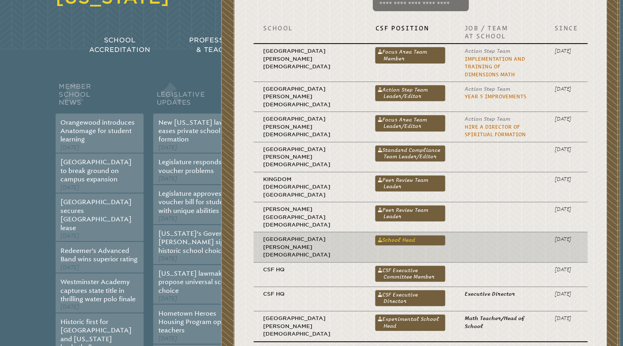  I want to click on a: Focus Area Team Leader/Editor, so click(410, 123).